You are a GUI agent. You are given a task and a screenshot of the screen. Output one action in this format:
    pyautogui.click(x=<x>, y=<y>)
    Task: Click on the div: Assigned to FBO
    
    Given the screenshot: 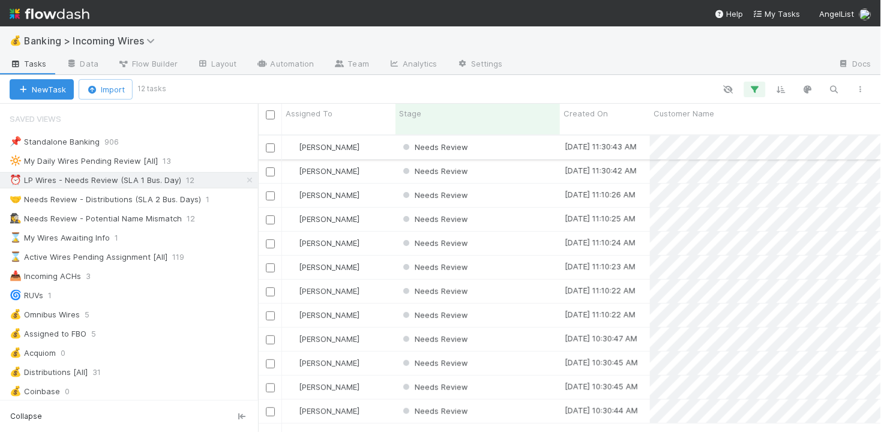 What is the action you would take?
    pyautogui.click(x=48, y=334)
    